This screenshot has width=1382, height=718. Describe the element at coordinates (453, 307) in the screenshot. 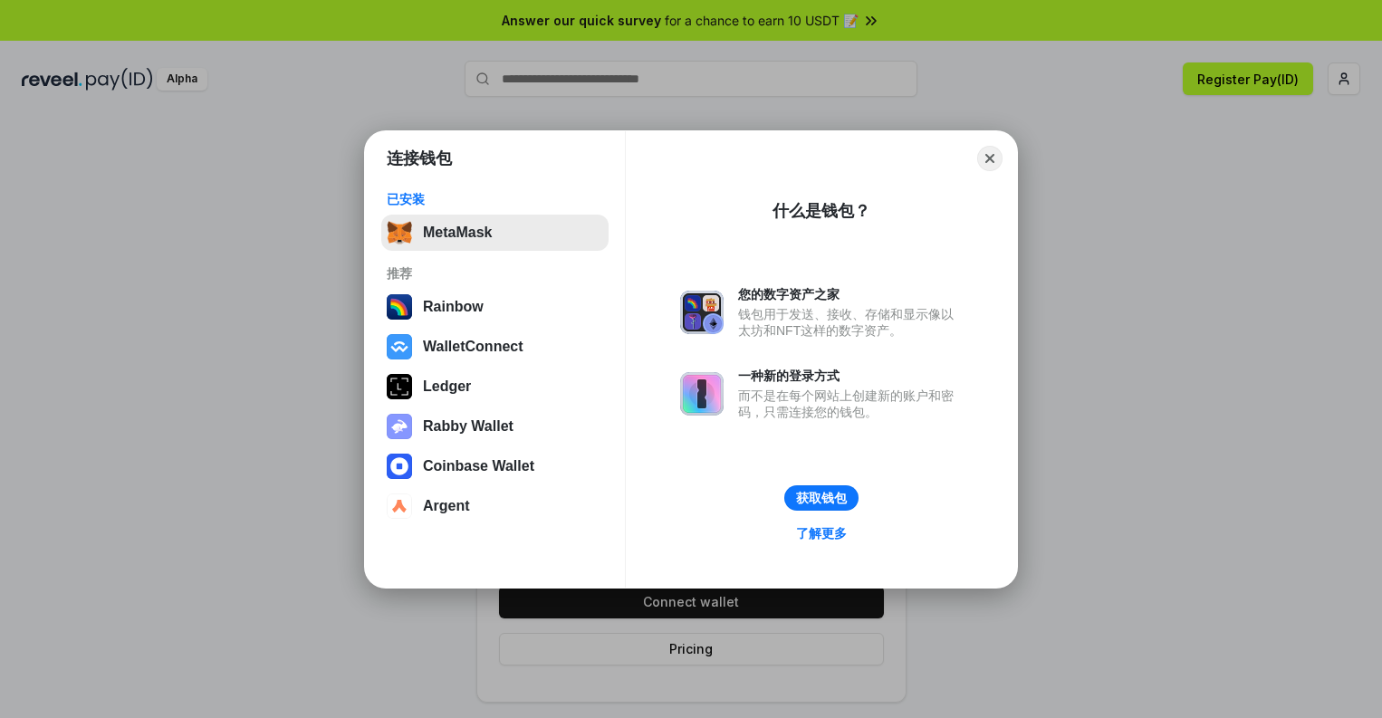

I see `div: Rainbow` at that location.